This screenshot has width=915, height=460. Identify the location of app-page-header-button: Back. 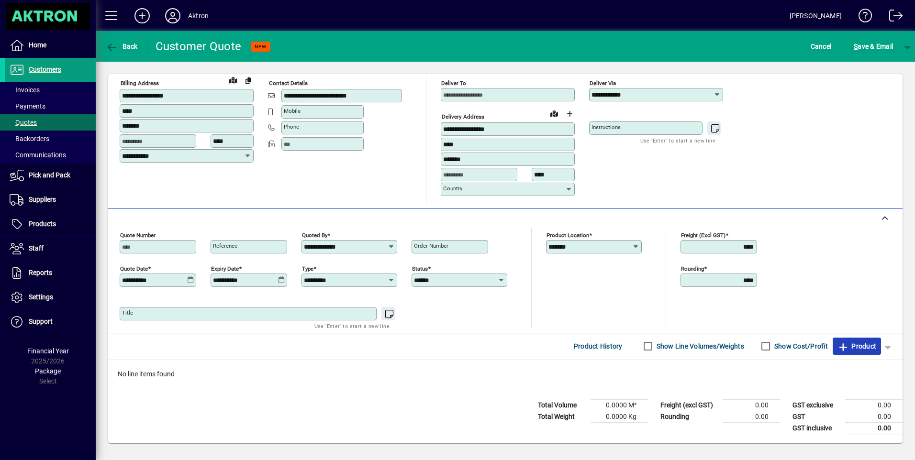
(122, 46).